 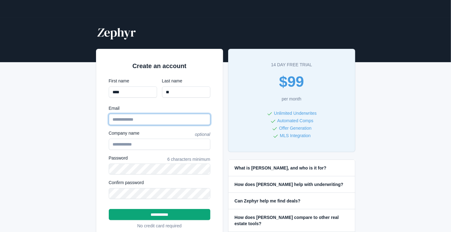 I want to click on label: Confirm password, so click(x=160, y=183).